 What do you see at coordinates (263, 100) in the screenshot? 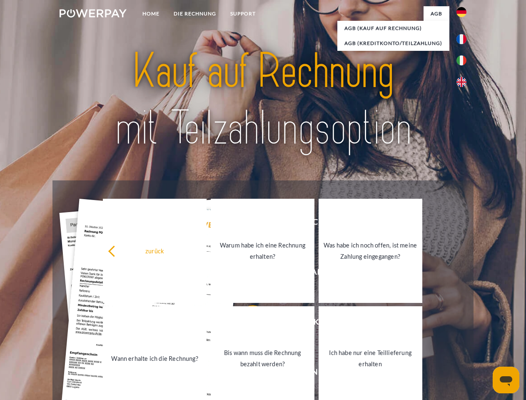
I see `img: title-powerpay_de.svg` at bounding box center [263, 100].